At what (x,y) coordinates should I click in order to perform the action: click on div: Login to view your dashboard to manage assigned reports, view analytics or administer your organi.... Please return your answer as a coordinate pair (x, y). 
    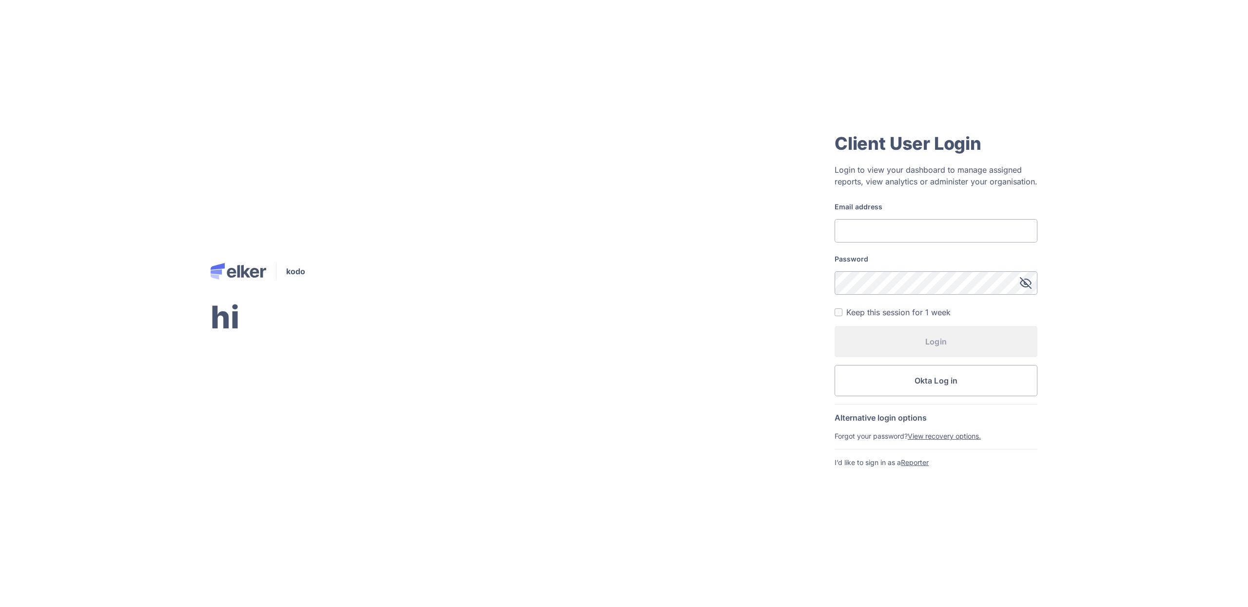
    Looking at the image, I should click on (936, 176).